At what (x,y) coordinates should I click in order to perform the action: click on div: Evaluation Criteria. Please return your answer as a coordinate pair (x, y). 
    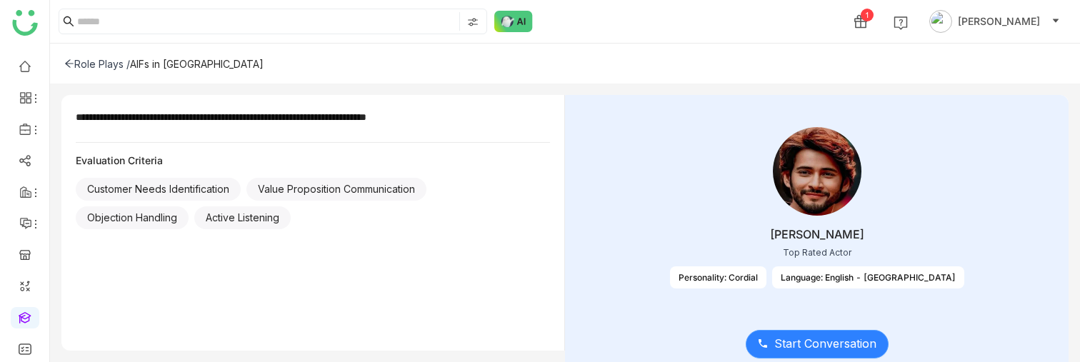
    Looking at the image, I should click on (313, 160).